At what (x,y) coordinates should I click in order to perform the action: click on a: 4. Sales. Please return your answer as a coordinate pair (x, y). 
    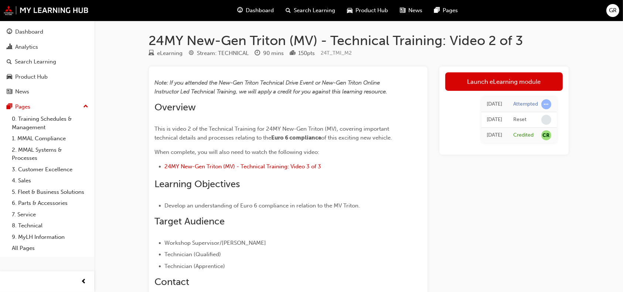
    Looking at the image, I should click on (50, 181).